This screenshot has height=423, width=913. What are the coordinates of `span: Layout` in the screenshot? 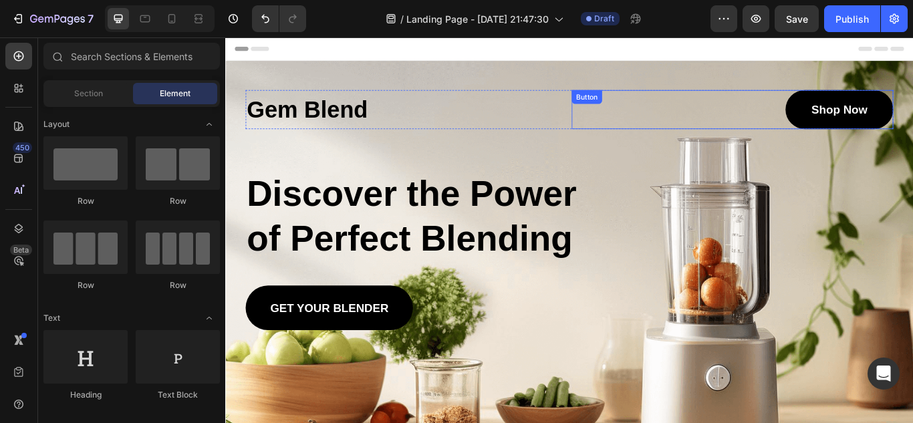 It's located at (56, 124).